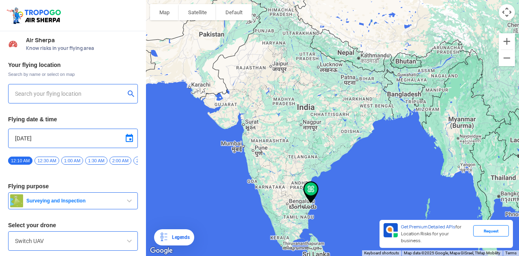  Describe the element at coordinates (428, 227) in the screenshot. I see `span: Get Premium Detailed APIs` at that location.